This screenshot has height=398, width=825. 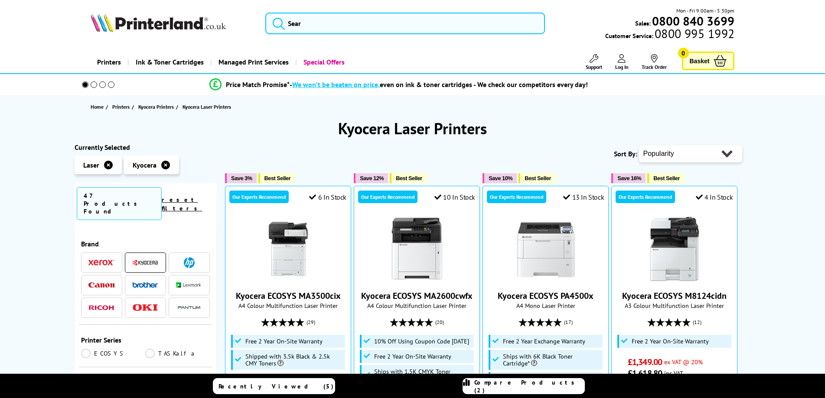 What do you see at coordinates (693, 33) in the screenshot?
I see `span: 0800 995 1992` at bounding box center [693, 33].